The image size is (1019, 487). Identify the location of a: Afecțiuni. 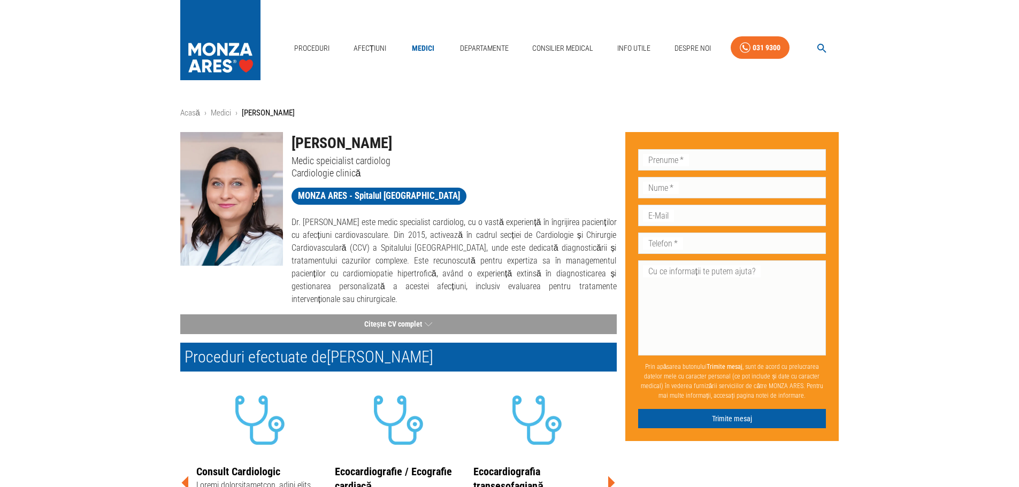
(370, 48).